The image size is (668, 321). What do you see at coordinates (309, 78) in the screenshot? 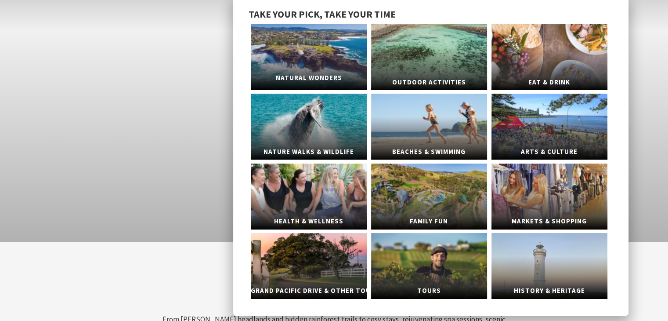
I see `span: Natural Wonders` at bounding box center [309, 78].